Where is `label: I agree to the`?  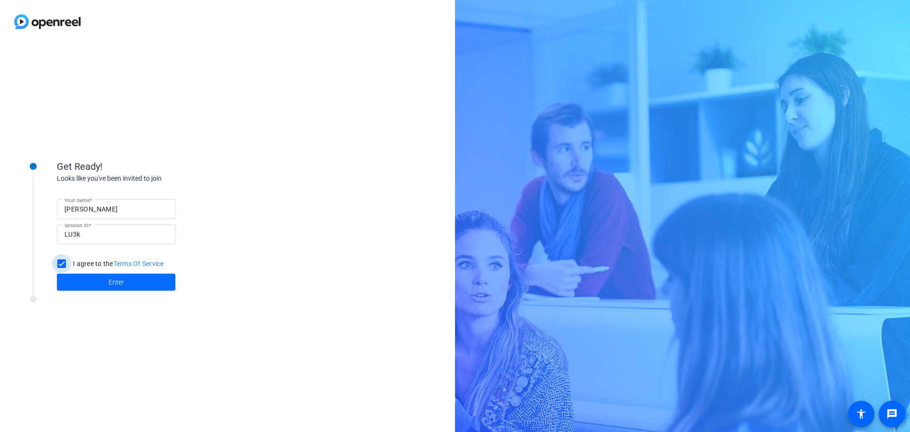 label: I agree to the is located at coordinates (117, 263).